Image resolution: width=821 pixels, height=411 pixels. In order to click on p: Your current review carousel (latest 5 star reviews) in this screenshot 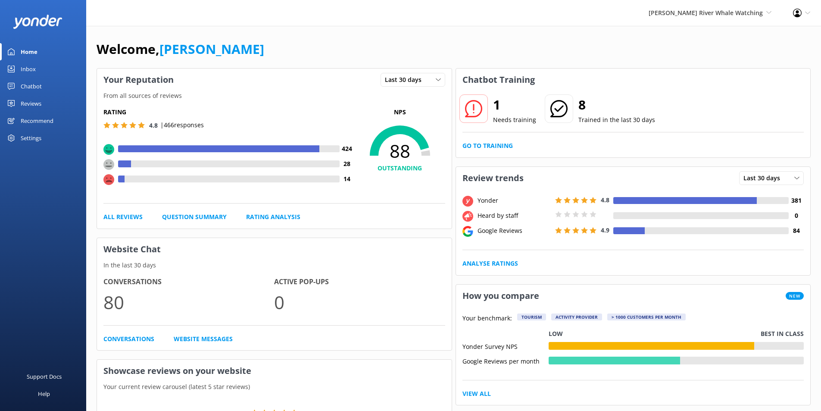, I will do `click(274, 387)`.